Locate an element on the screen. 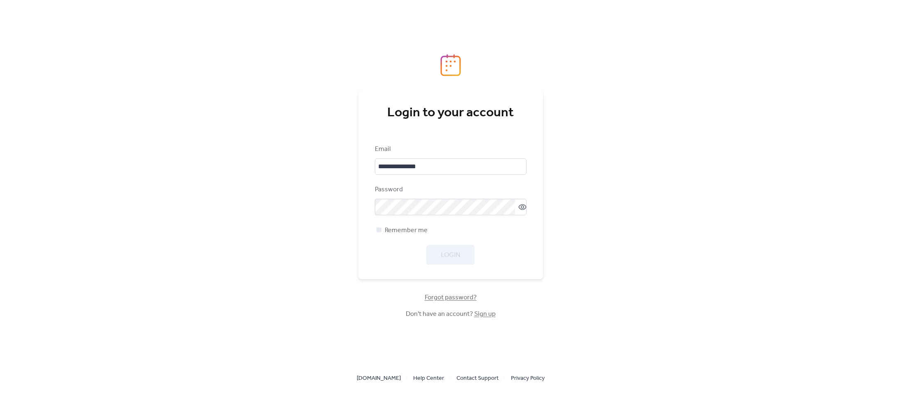  div: Login to your account is located at coordinates (451, 113).